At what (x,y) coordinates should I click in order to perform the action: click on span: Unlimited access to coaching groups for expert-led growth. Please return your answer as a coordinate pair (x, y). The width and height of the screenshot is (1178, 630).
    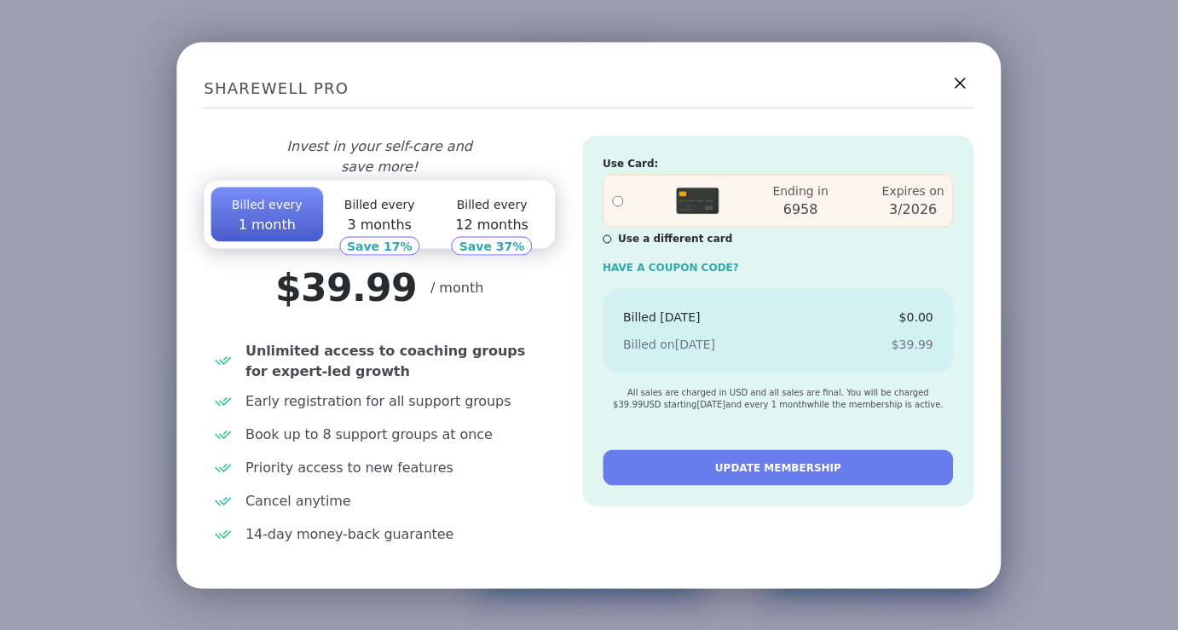
    Looking at the image, I should click on (396, 361).